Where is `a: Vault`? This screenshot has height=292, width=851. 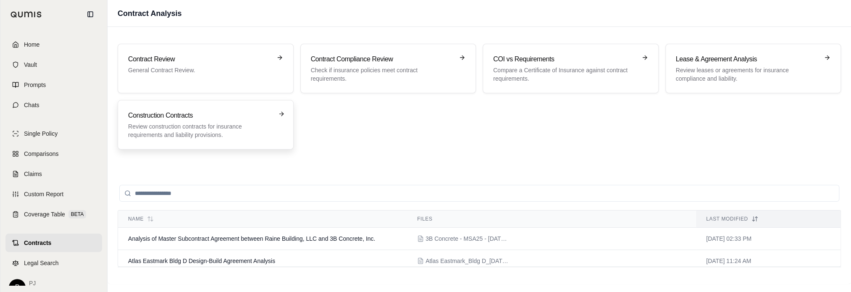 a: Vault is located at coordinates (54, 65).